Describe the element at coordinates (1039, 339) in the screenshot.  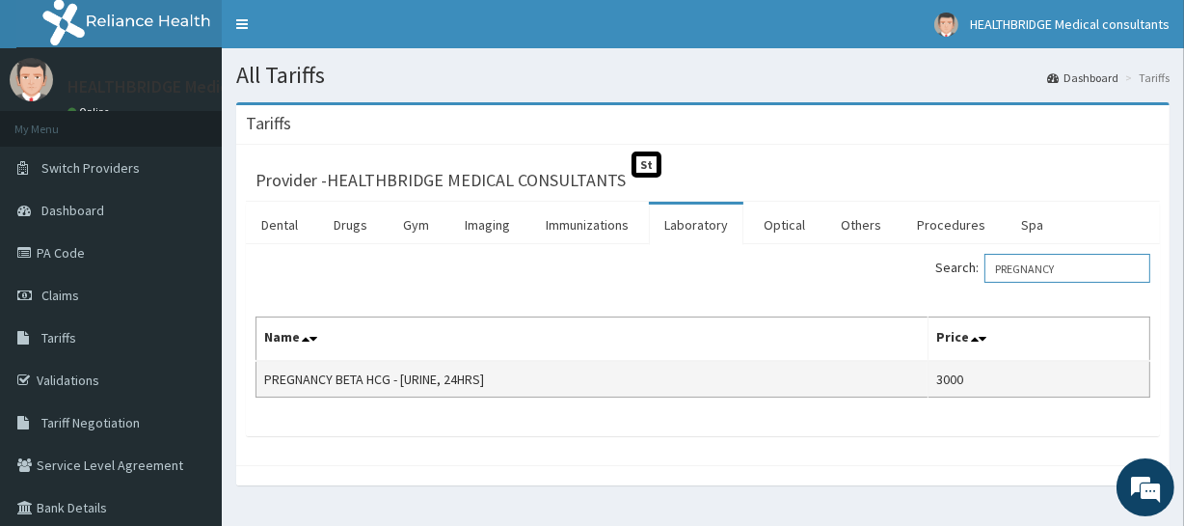
I see `th: Price` at that location.